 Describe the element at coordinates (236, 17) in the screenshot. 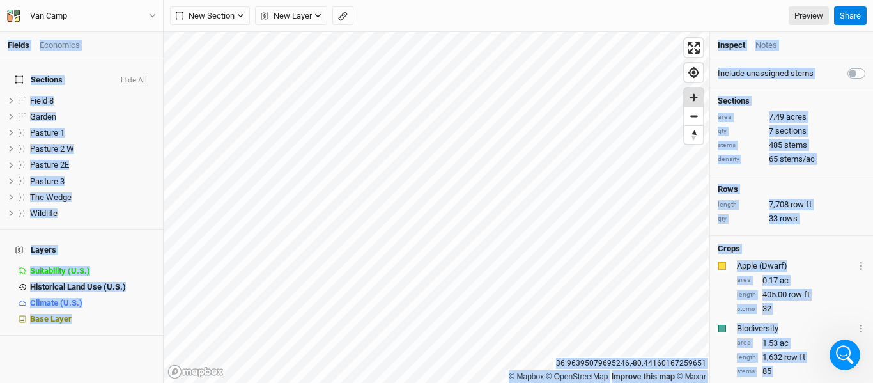

I see `div: Close` at that location.